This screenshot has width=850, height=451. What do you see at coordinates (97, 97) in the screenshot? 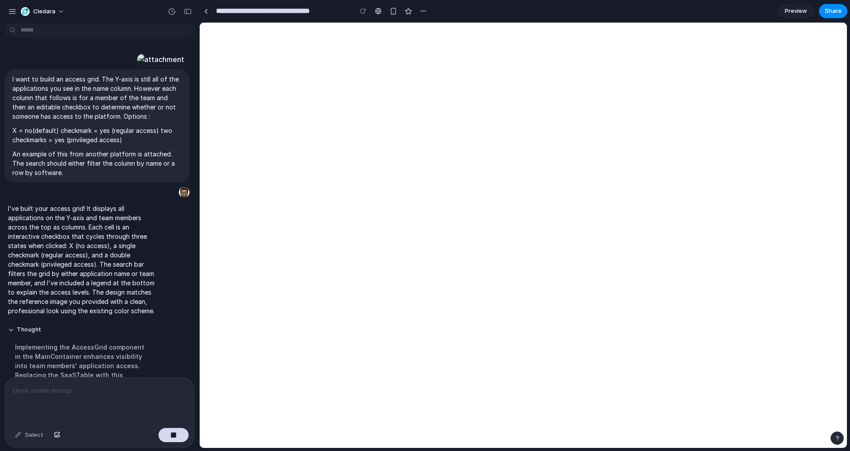
I see `p: I want to build an access grid. The Y-axis is still all of the applications you see in the name c...` at bounding box center [97, 97].